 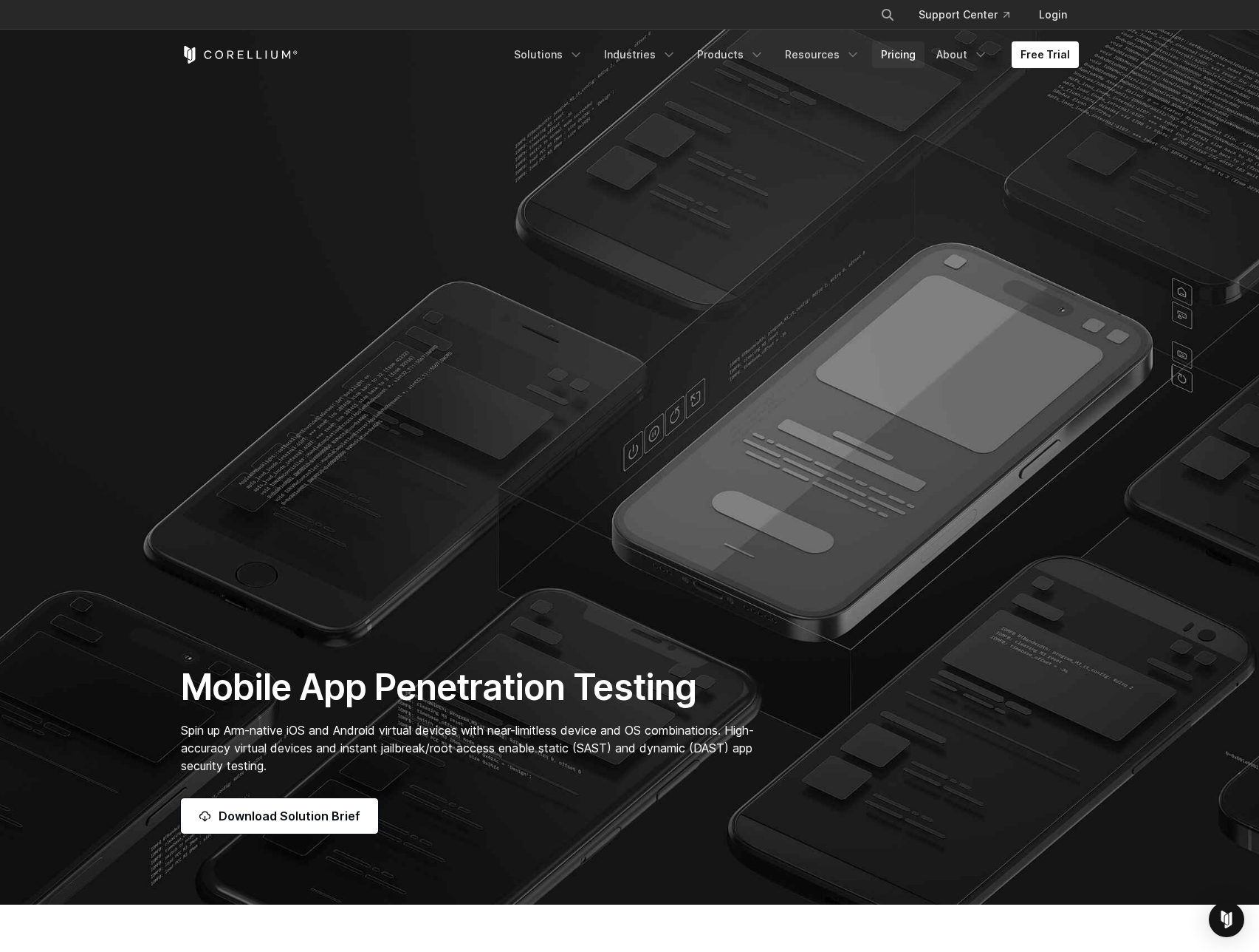 What do you see at coordinates (474, 687) in the screenshot?
I see `h1: Mobile App Penetration Testing` at bounding box center [474, 687].